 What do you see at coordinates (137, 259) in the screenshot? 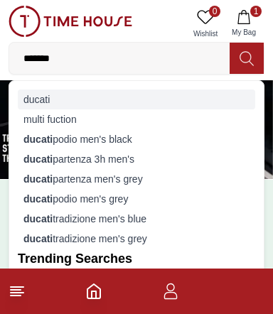
I see `h2: Trending Searches` at bounding box center [137, 259].